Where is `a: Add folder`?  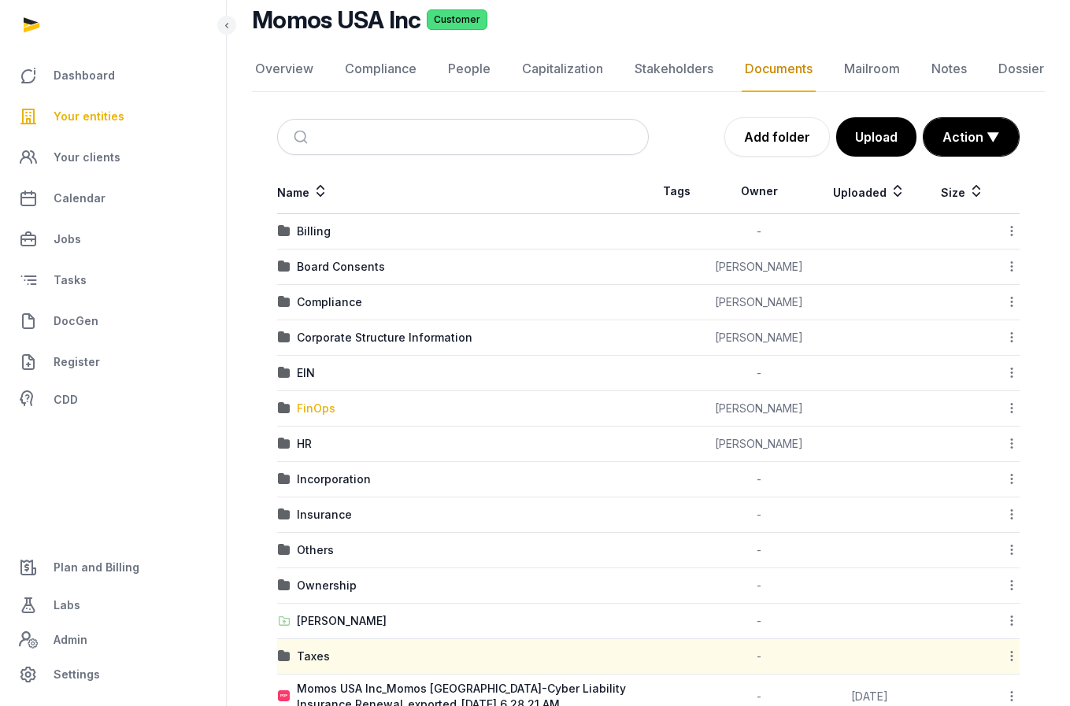 a: Add folder is located at coordinates (777, 137).